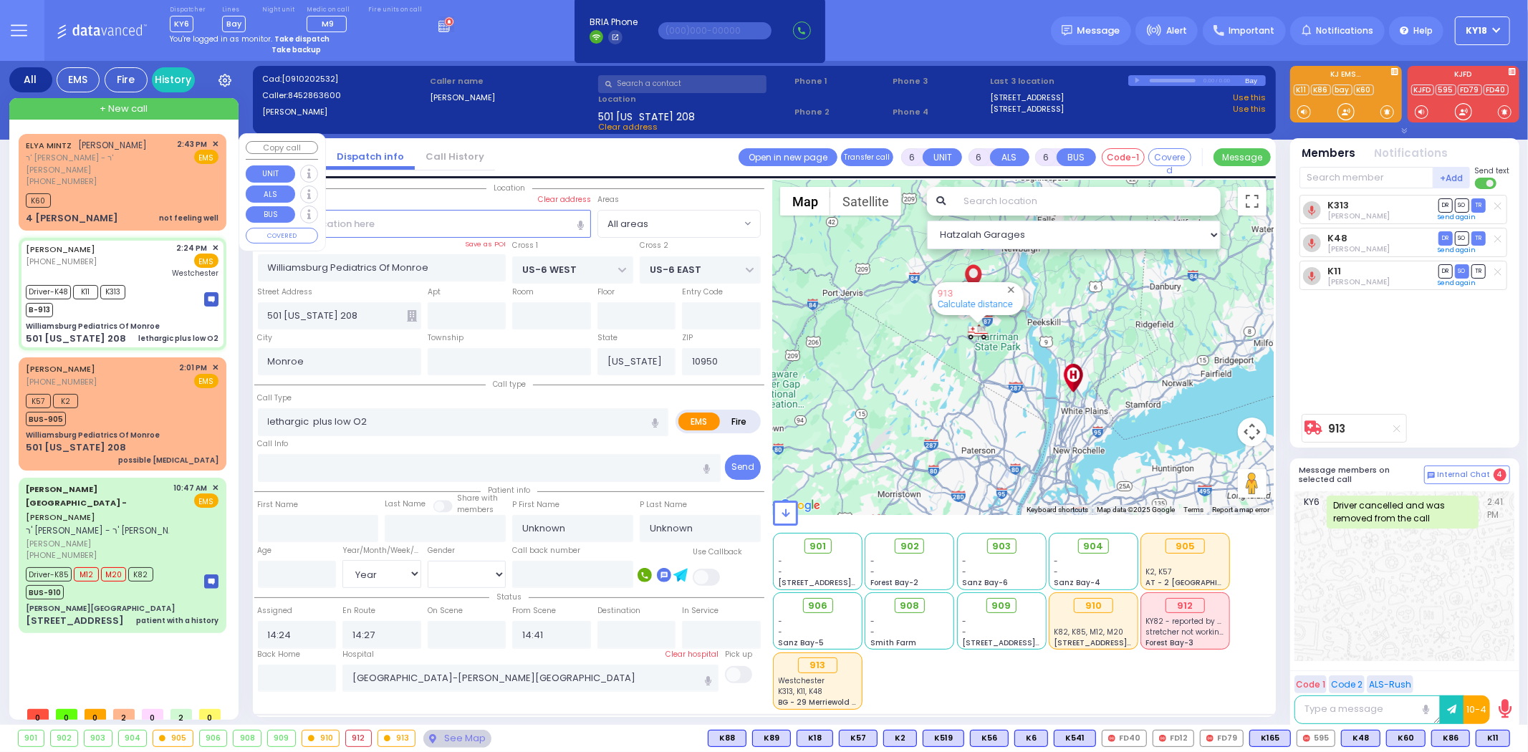  Describe the element at coordinates (140, 574) in the screenshot. I see `span: K82` at that location.